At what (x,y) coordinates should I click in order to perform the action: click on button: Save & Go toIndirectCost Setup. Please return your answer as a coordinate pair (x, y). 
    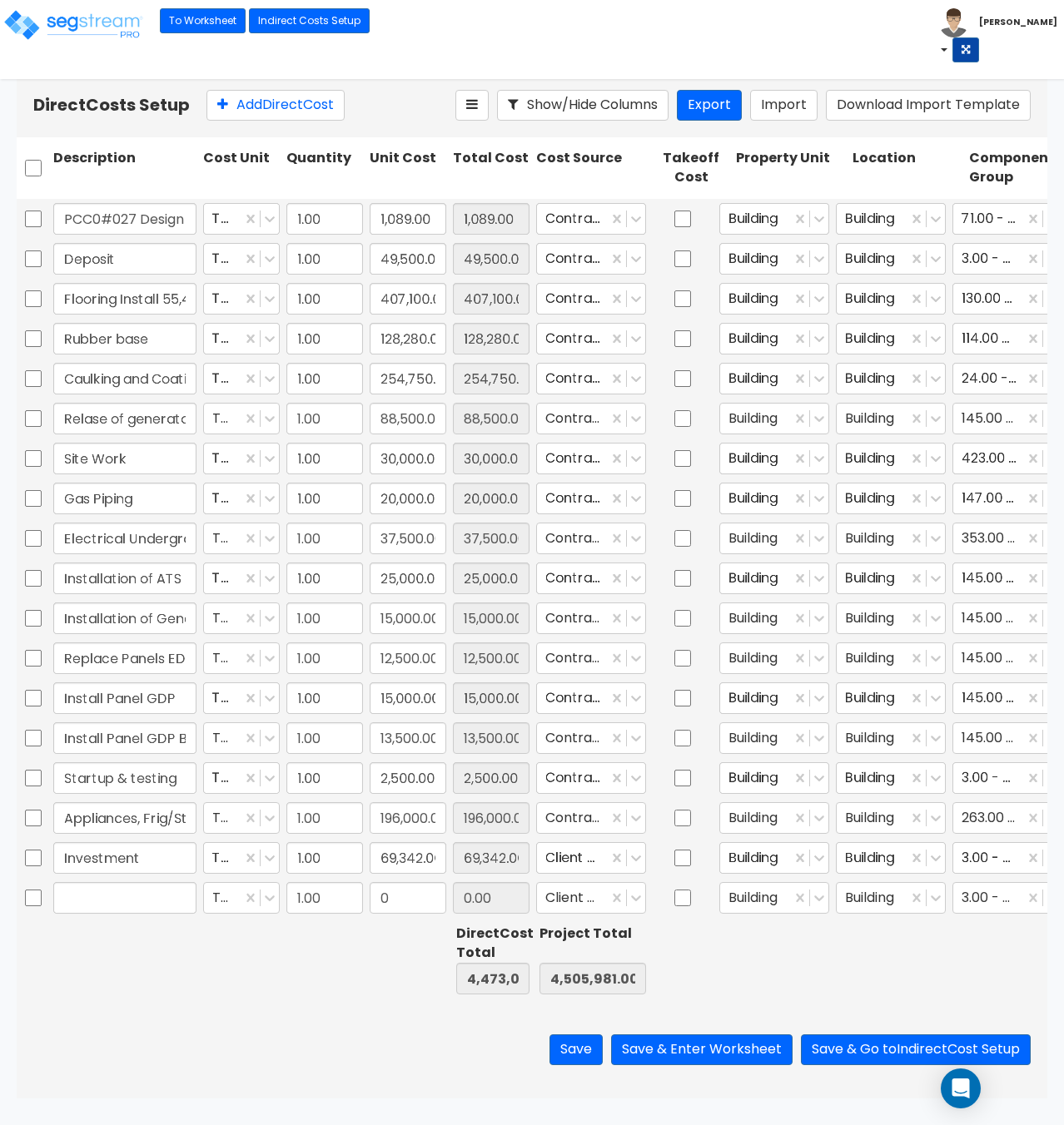
    Looking at the image, I should click on (916, 1049).